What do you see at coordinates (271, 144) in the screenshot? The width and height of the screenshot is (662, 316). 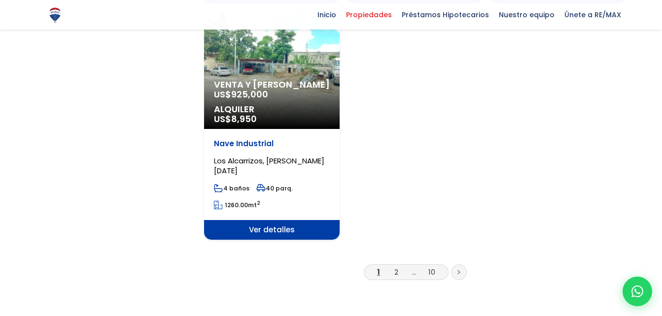 I see `p: Nave Industrial` at bounding box center [271, 144].